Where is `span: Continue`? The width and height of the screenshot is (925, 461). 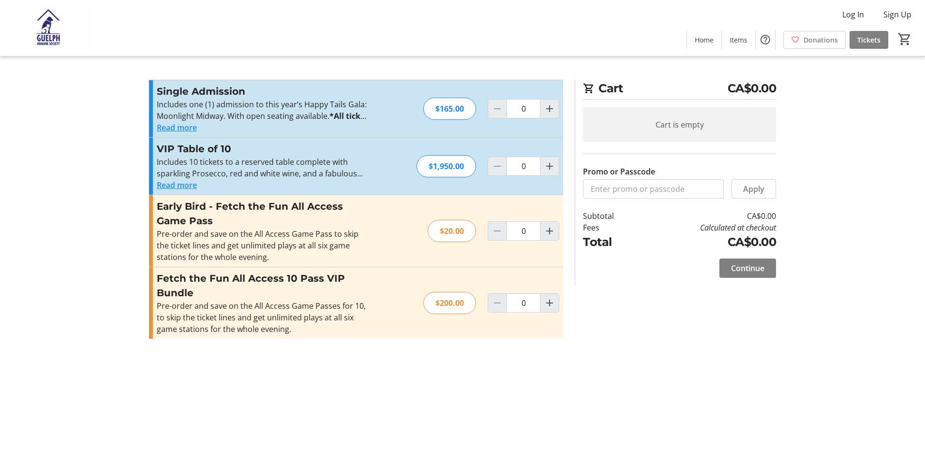
span: Continue is located at coordinates (747, 268).